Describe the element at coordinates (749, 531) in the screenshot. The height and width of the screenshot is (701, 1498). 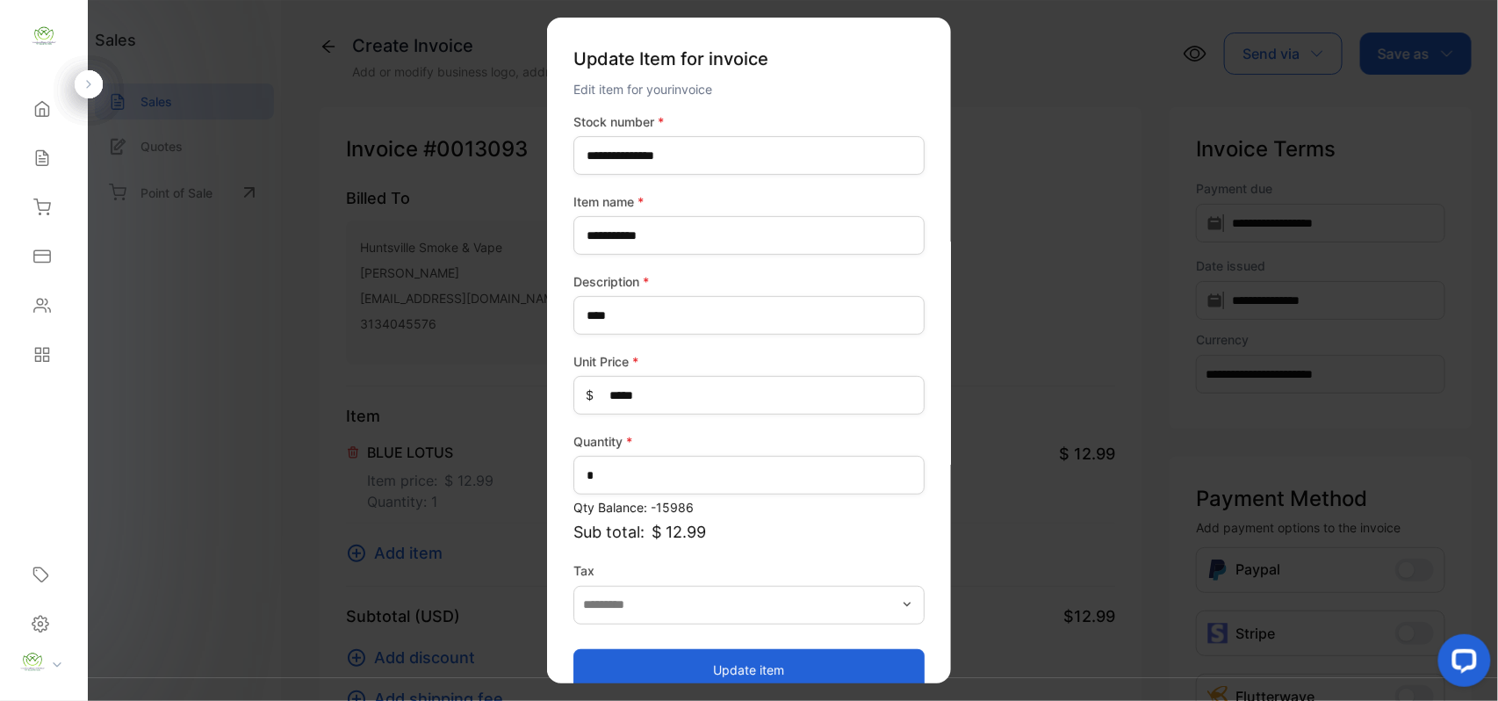
I see `p: Sub total:` at that location.